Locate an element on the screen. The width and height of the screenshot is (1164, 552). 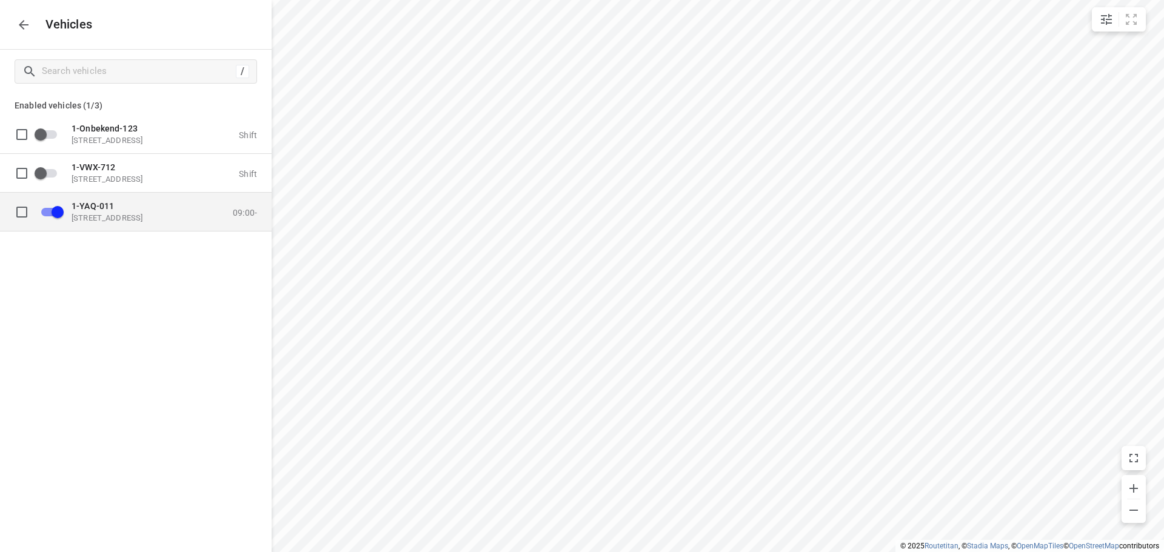
input: Search vehicles is located at coordinates (139, 71).